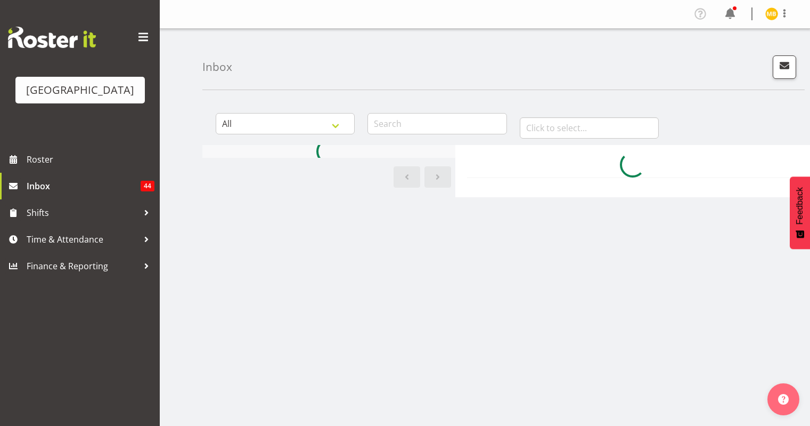  I want to click on input: Search, so click(437, 124).